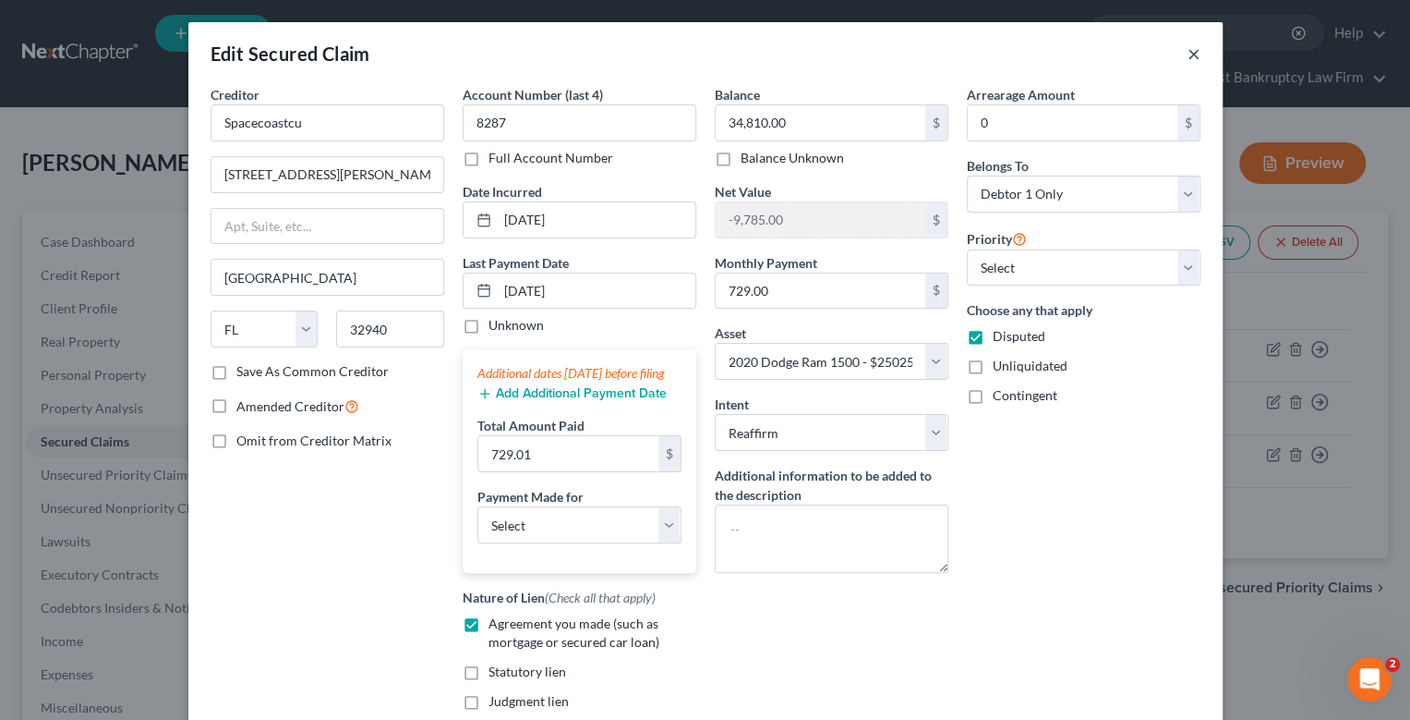 The height and width of the screenshot is (720, 1410). Describe the element at coordinates (527, 671) in the screenshot. I see `span: Statutory lien` at that location.